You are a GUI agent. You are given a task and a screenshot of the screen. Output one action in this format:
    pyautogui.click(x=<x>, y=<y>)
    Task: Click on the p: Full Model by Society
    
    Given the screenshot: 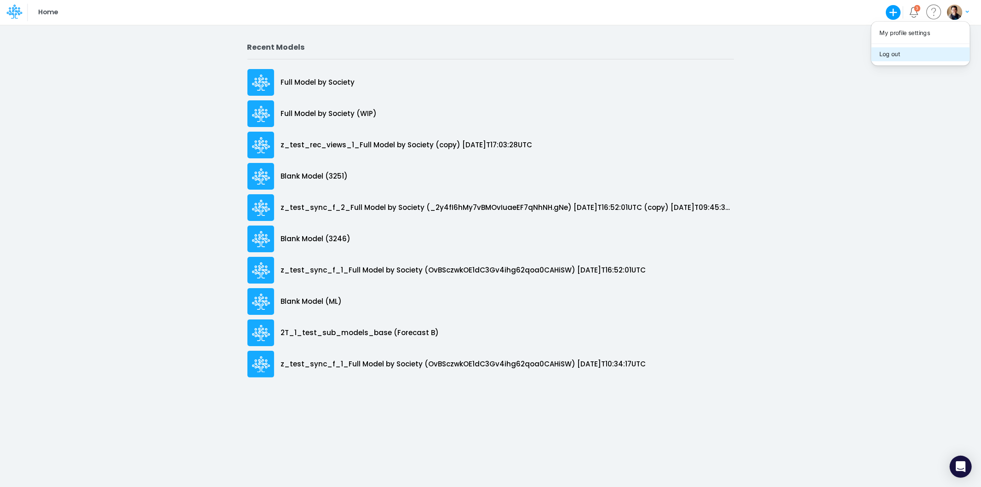 What is the action you would take?
    pyautogui.click(x=318, y=82)
    